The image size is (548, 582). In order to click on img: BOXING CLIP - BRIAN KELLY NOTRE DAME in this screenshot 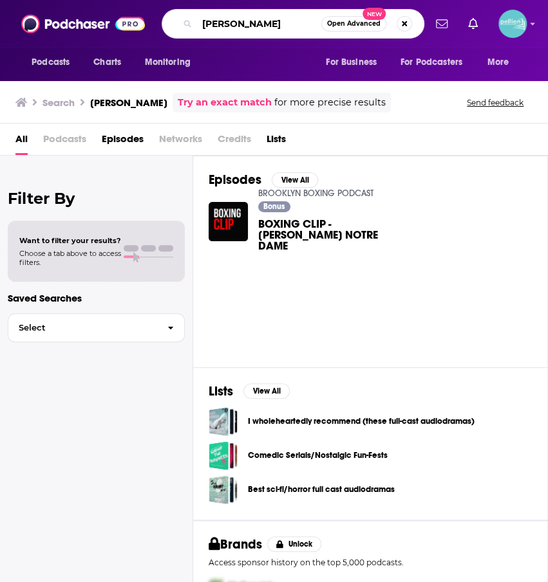, I will do `click(228, 221)`.